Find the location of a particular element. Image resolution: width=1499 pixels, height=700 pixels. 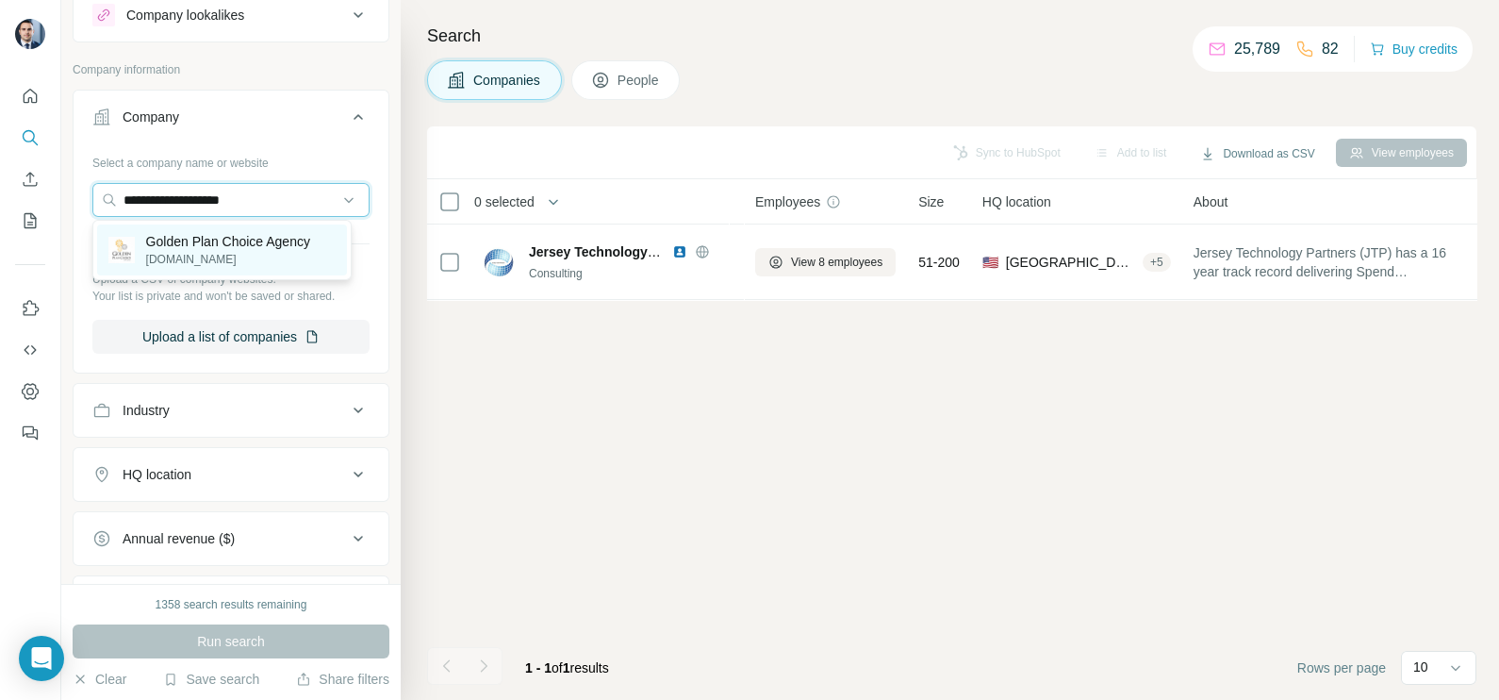

span: People is located at coordinates (639, 80).